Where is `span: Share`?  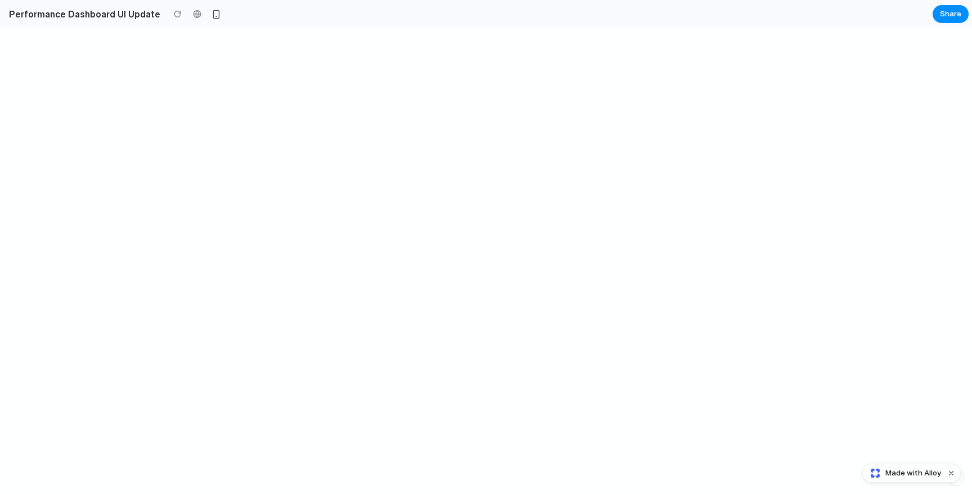 span: Share is located at coordinates (951, 14).